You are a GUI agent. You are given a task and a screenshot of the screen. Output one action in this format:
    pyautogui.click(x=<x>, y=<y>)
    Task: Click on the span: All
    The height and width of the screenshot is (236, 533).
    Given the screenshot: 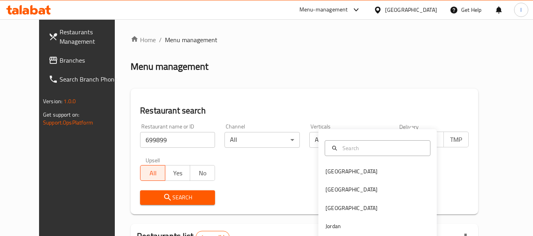 What is the action you would take?
    pyautogui.click(x=153, y=173)
    